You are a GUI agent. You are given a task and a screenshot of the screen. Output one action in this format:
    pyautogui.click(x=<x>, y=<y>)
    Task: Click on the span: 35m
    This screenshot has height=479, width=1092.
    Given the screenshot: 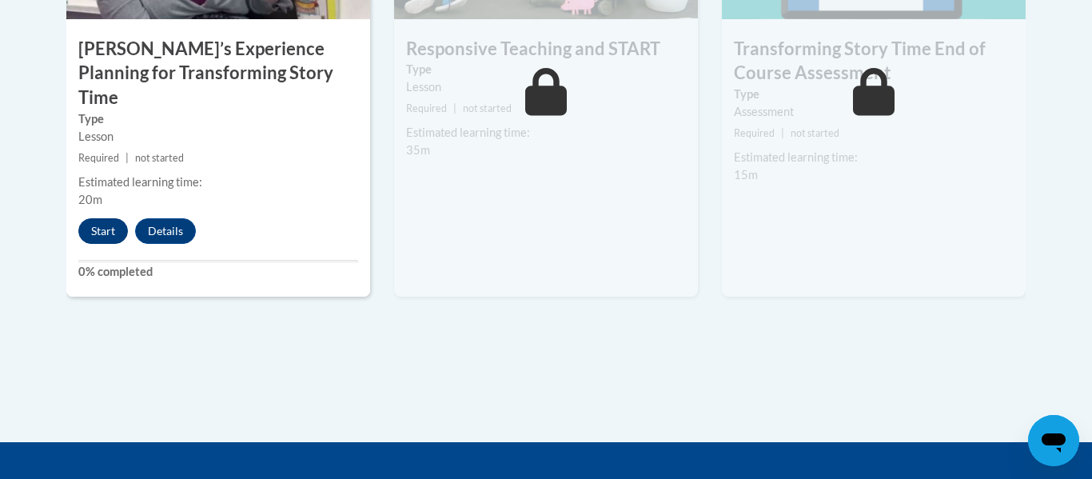 What is the action you would take?
    pyautogui.click(x=418, y=149)
    